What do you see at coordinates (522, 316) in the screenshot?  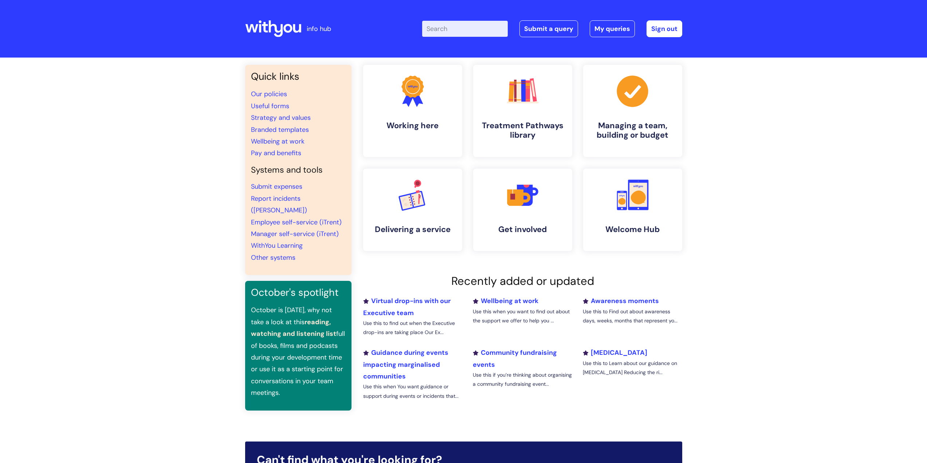 I see `p: Use this when you want to find out about the support we offer to help you ...` at bounding box center [522, 316].